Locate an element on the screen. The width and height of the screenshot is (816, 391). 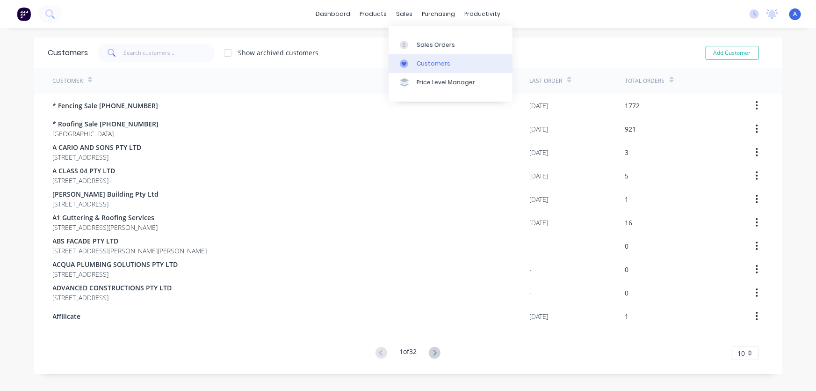
div: Price Level Manager is located at coordinates (446, 82).